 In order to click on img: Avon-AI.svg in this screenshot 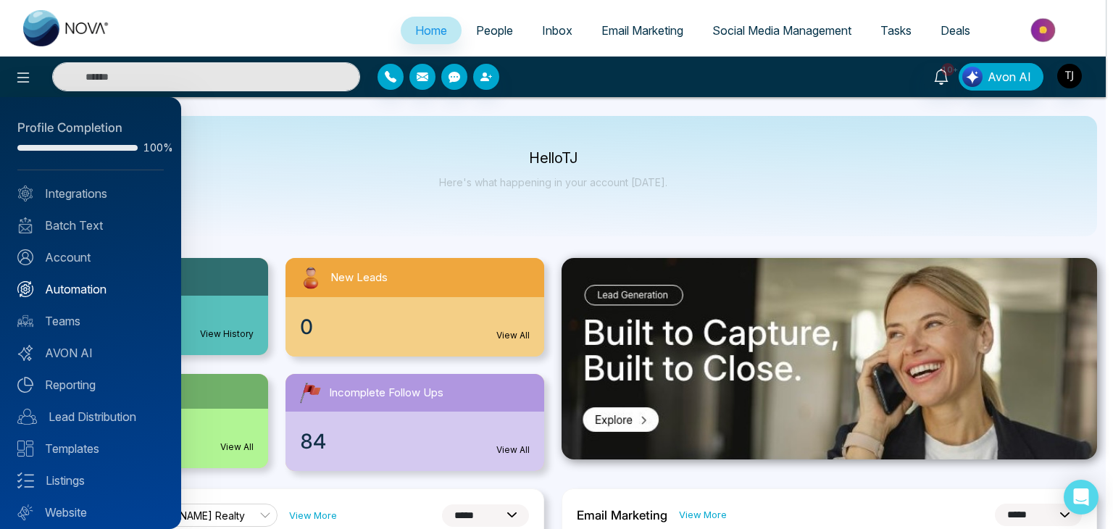, I will do `click(25, 353)`.